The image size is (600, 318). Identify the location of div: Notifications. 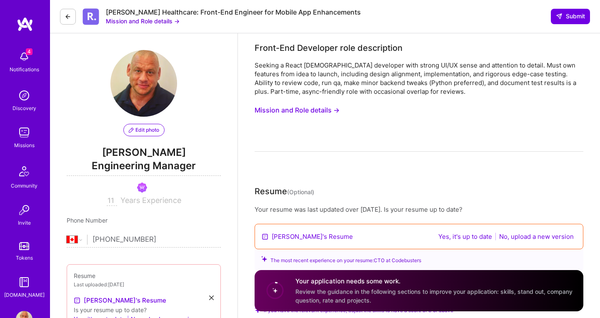
(24, 69).